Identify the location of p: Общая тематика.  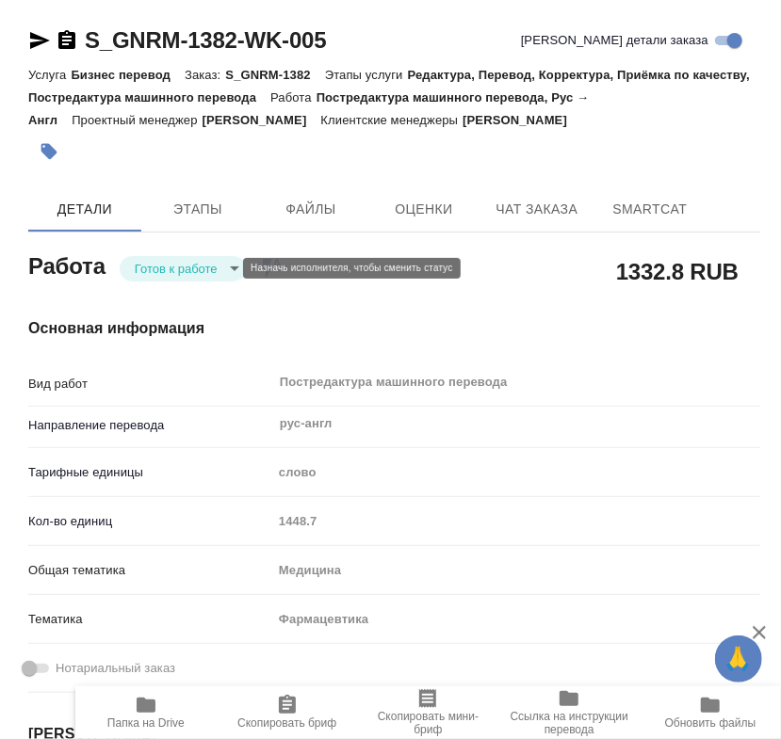
(150, 571).